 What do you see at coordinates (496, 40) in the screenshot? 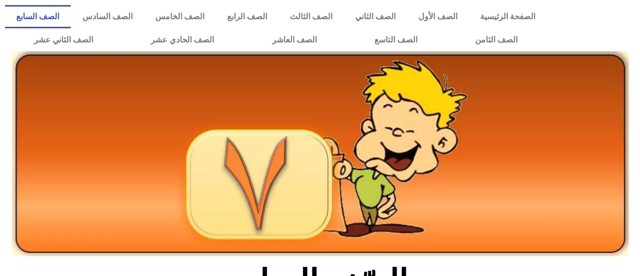
I see `a: الصف الثامن` at bounding box center [496, 40].